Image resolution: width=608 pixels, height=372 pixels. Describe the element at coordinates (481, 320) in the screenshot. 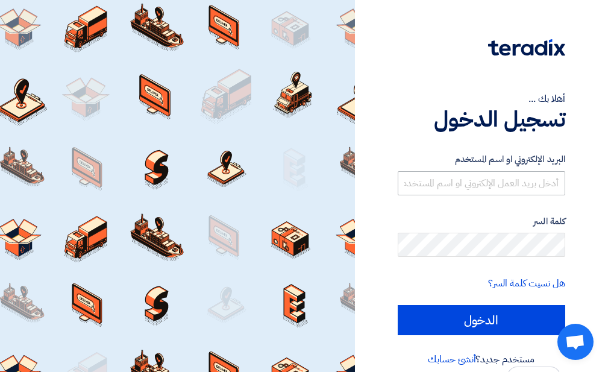

I see `input: الدخول` at that location.